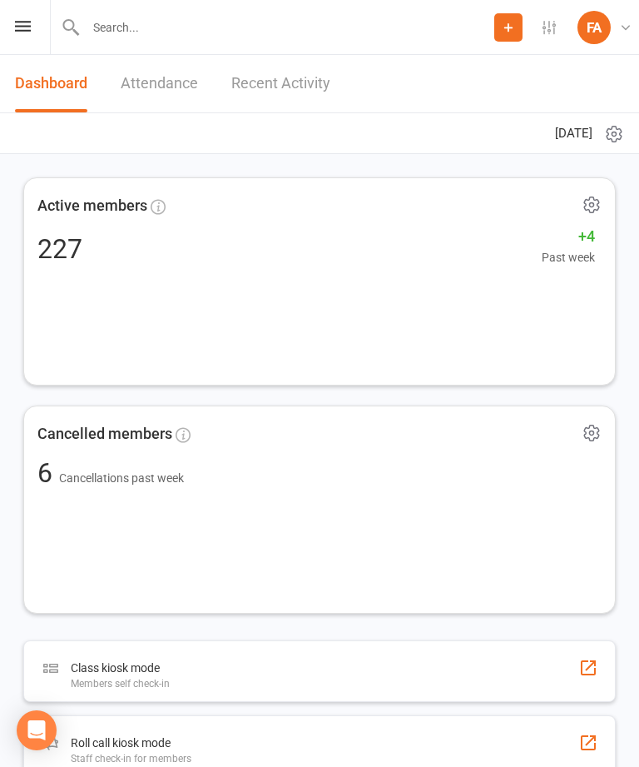 This screenshot has width=639, height=767. I want to click on div: 227, so click(60, 249).